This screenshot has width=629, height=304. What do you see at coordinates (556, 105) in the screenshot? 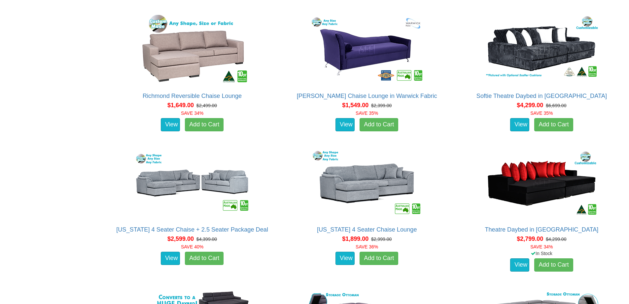
I see `del: $6,699.00` at bounding box center [556, 105].